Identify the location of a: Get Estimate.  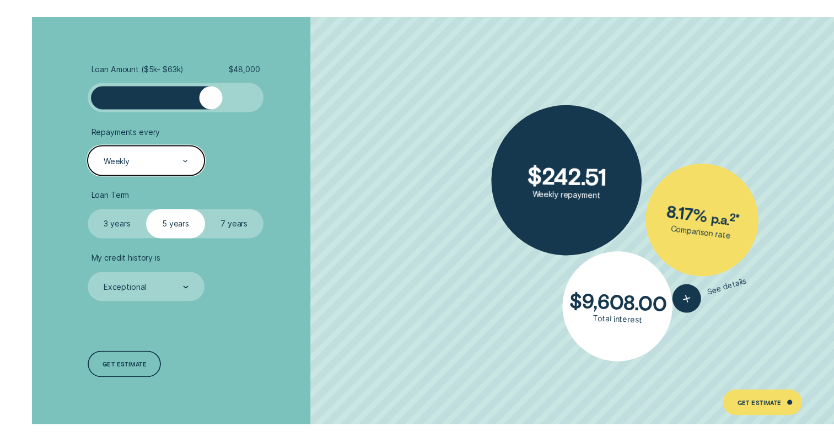
(762, 402).